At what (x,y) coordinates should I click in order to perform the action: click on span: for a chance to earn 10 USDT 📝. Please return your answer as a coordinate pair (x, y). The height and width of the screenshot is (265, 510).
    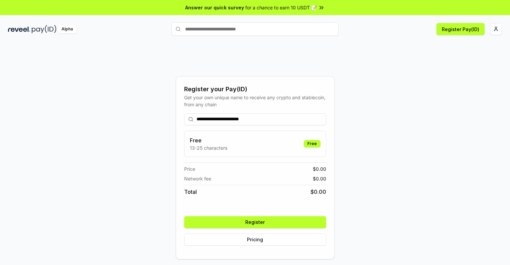
    Looking at the image, I should click on (281, 7).